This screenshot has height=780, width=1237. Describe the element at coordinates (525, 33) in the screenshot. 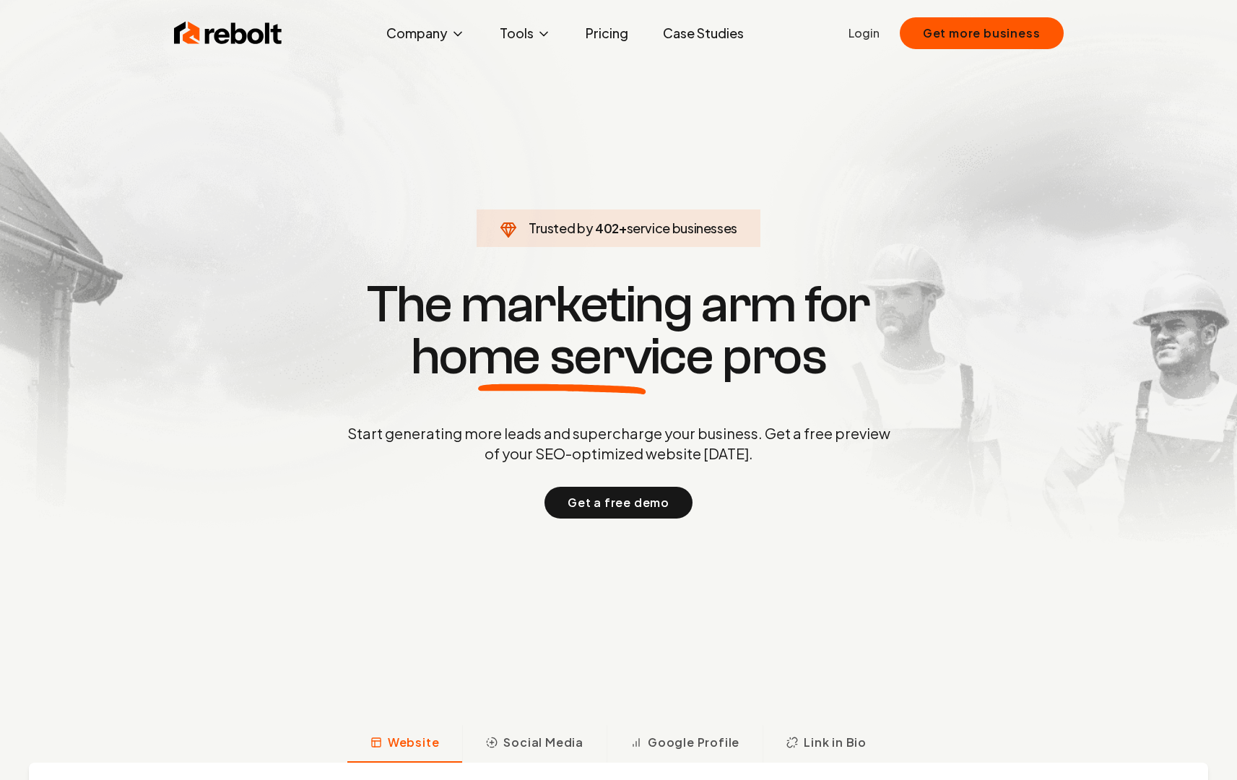

I see `button: Tools` at that location.